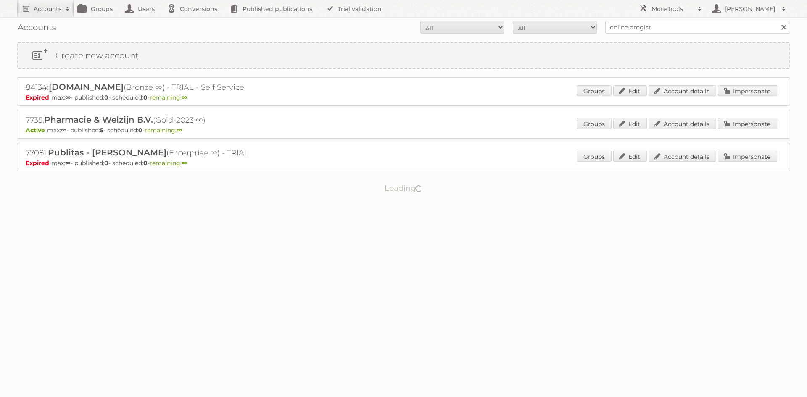 Image resolution: width=807 pixels, height=397 pixels. I want to click on p: Loading, so click(403, 188).